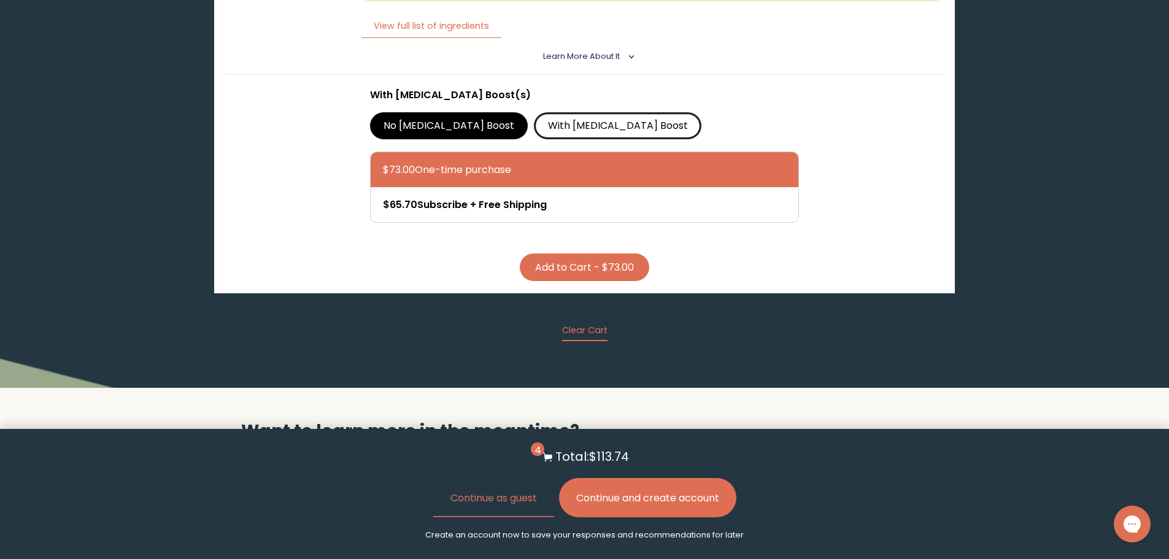 The image size is (1169, 559). What do you see at coordinates (584, 535) in the screenshot?
I see `p: Create an account now to save your responses and recommendations for later` at bounding box center [584, 535].